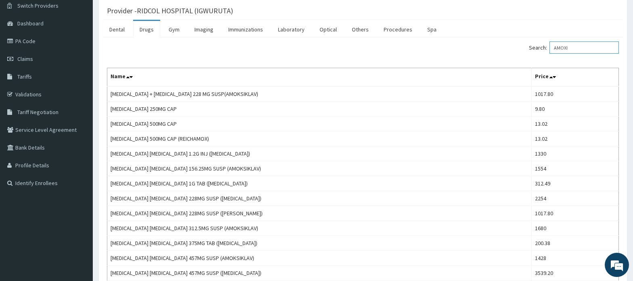 The height and width of the screenshot is (281, 633). What do you see at coordinates (291, 29) in the screenshot?
I see `a: Laboratory` at bounding box center [291, 29].